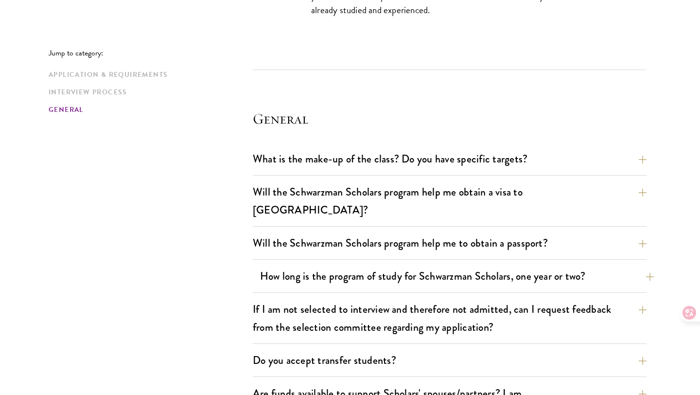 The image size is (700, 395). Describe the element at coordinates (148, 109) in the screenshot. I see `a: General` at that location.